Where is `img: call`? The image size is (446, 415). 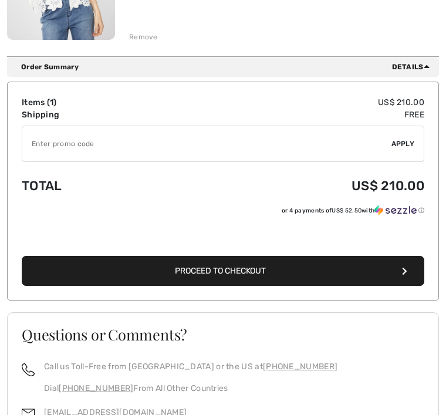
img: call is located at coordinates (28, 370).